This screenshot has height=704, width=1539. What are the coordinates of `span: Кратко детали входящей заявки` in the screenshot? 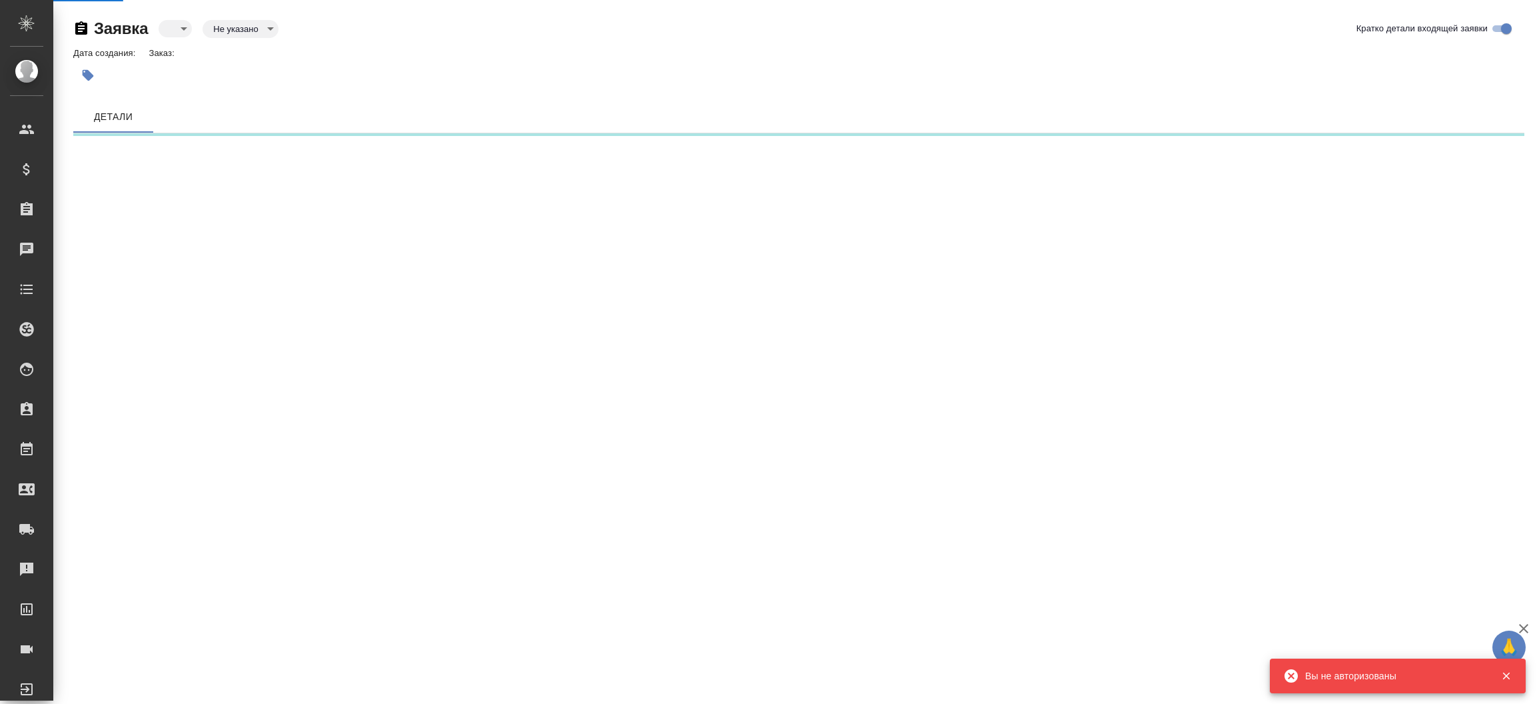 It's located at (1422, 29).